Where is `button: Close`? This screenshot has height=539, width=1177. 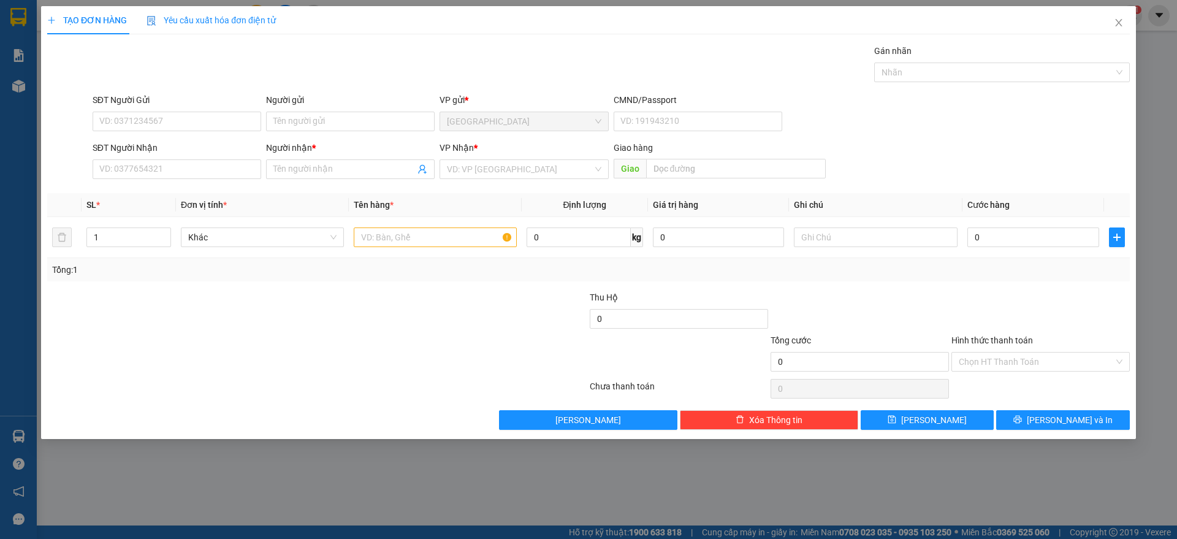
button: Close is located at coordinates (1119, 23).